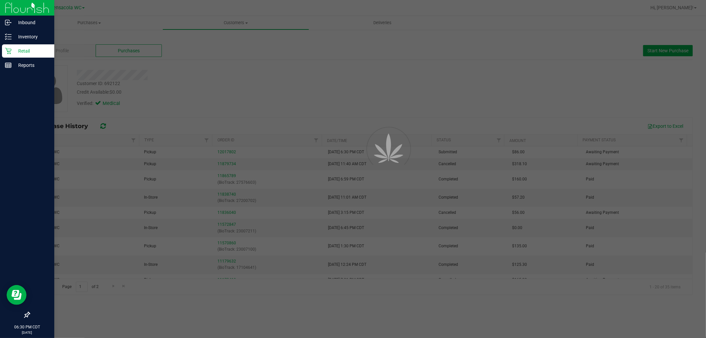 This screenshot has width=706, height=338. I want to click on p: 06:30 PM CDT, so click(27, 327).